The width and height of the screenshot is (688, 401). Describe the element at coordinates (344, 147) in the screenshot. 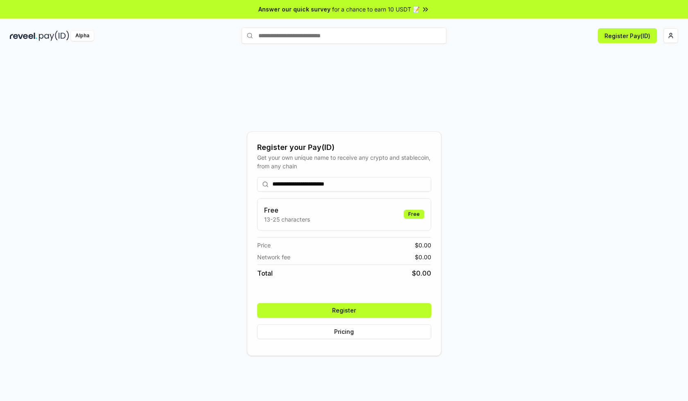

I see `div: Register your Pay(ID)` at that location.